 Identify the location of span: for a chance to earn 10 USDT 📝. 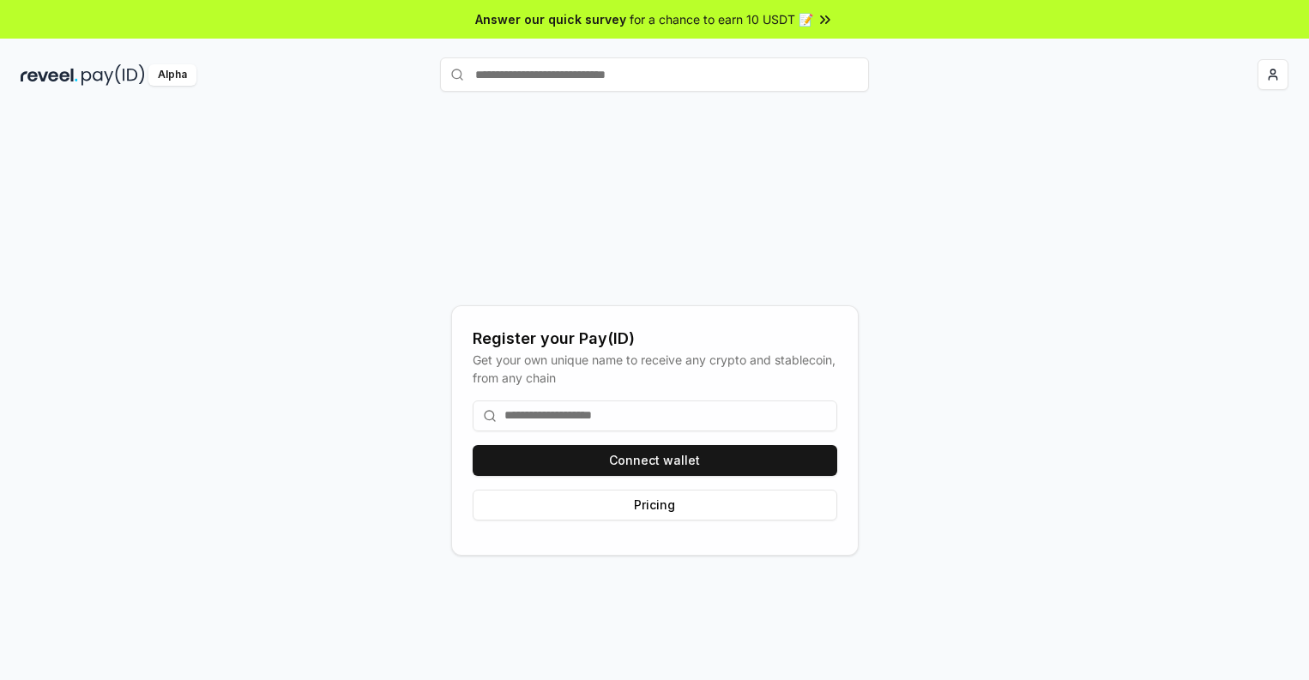
(721, 19).